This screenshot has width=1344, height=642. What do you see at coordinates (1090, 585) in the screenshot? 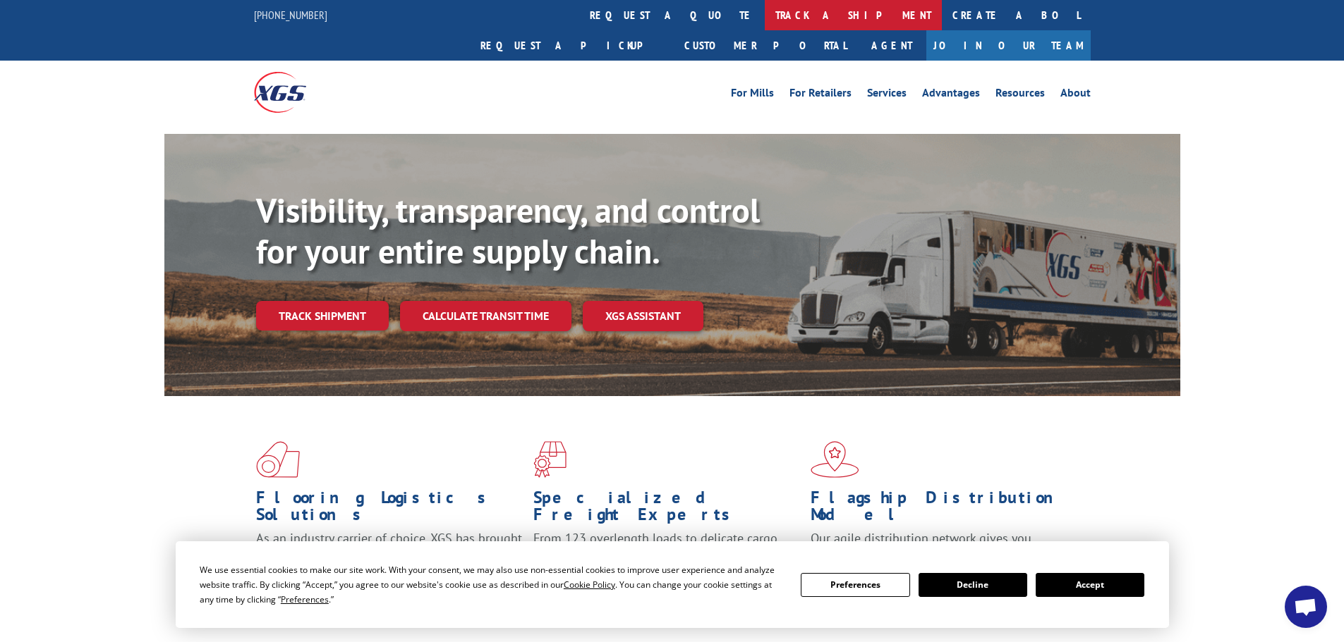
I see `button: Accept` at bounding box center [1090, 585].